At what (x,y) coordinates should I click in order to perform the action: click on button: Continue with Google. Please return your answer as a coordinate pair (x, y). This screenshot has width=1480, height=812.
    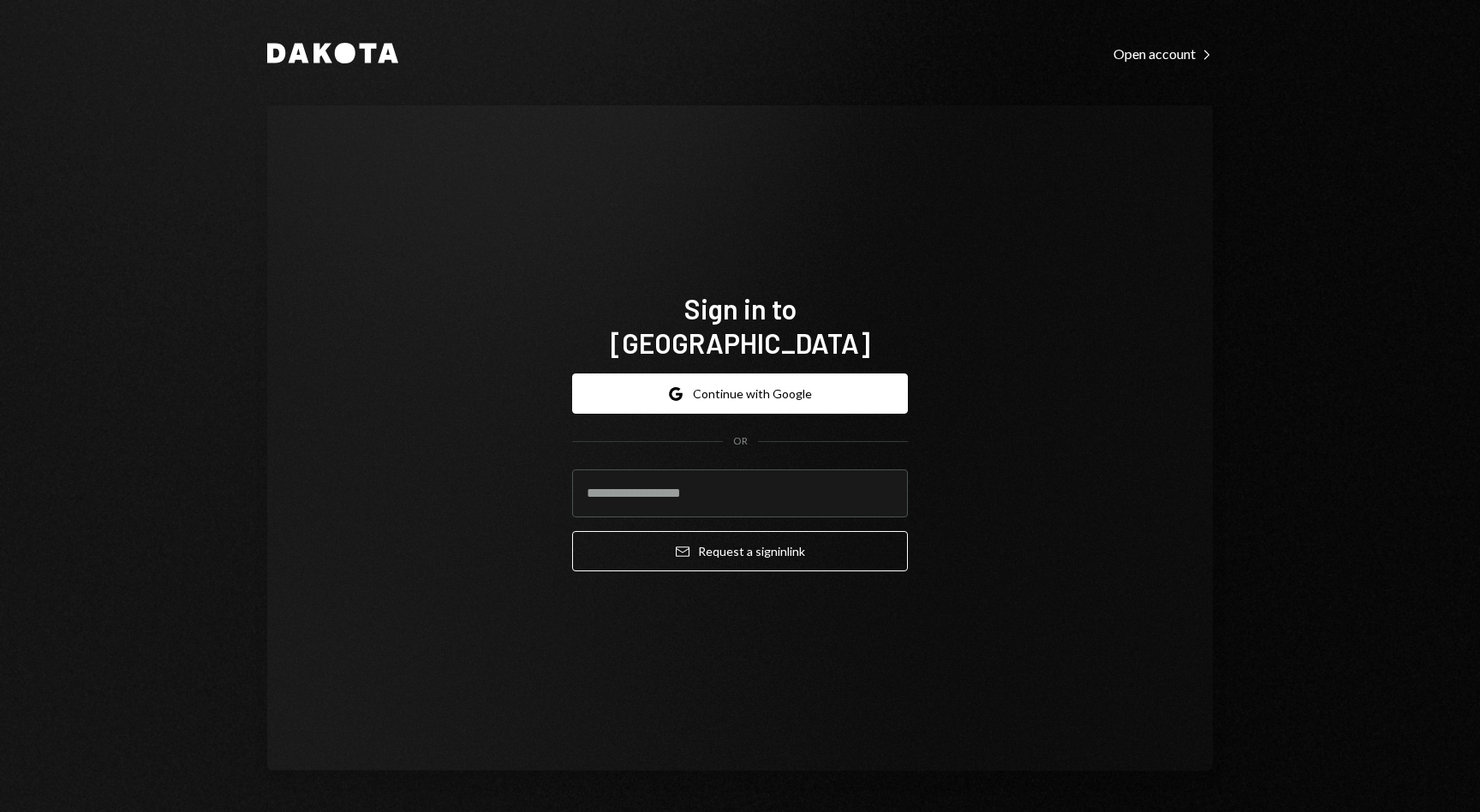
    Looking at the image, I should click on (740, 393).